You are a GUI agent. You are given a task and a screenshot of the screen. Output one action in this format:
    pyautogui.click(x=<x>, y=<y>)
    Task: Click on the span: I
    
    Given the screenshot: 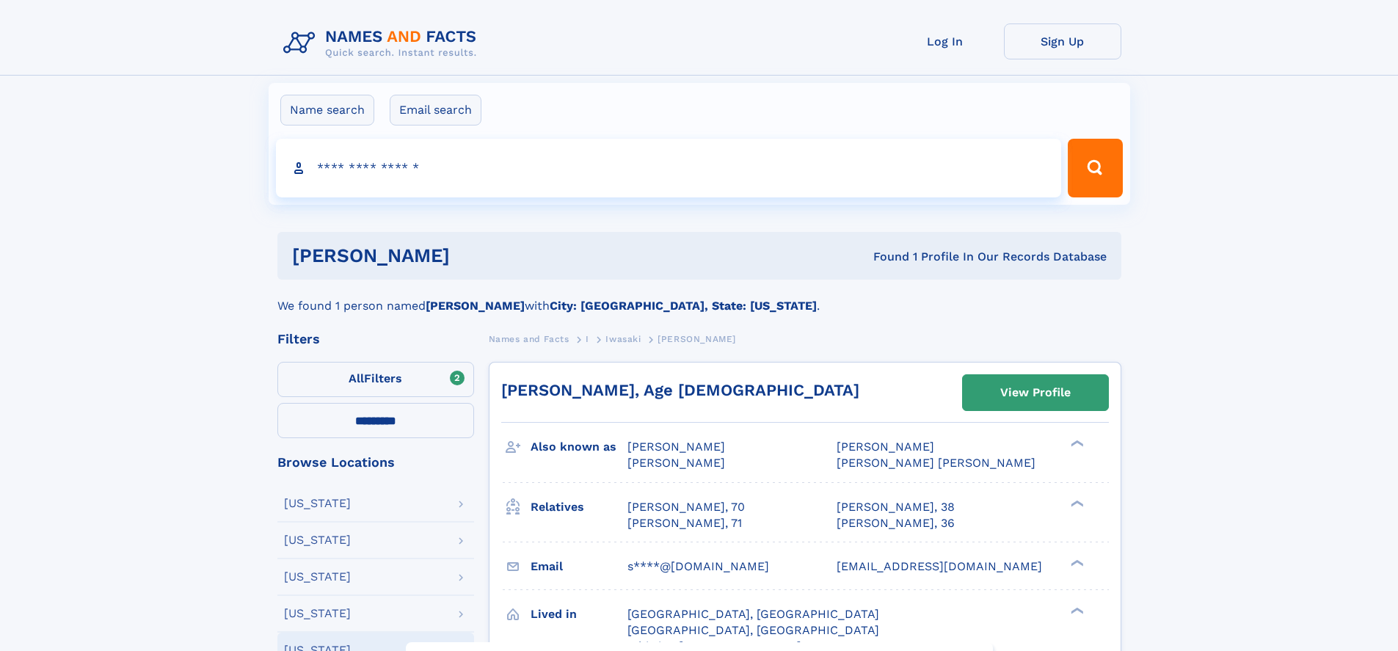 What is the action you would take?
    pyautogui.click(x=587, y=339)
    